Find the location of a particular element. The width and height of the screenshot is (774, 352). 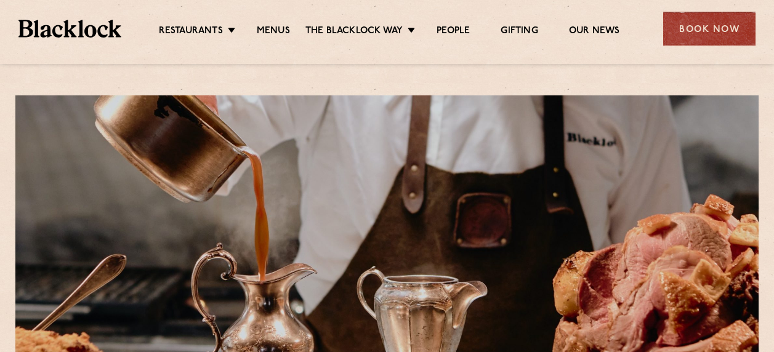

a: Restaurants is located at coordinates (191, 32).